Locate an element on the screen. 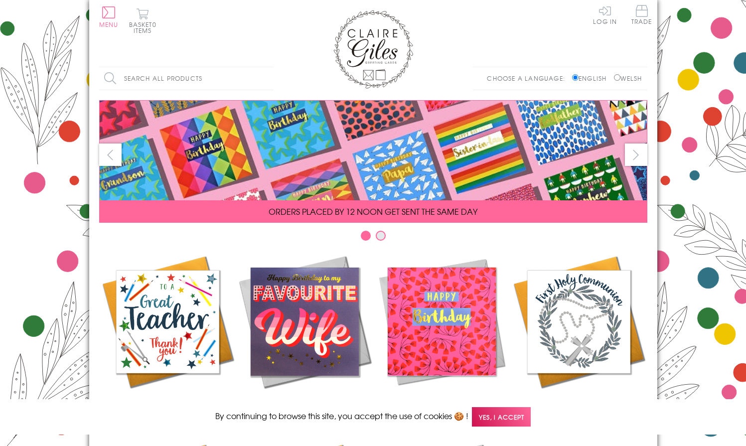 Image resolution: width=746 pixels, height=446 pixels. span: Trade is located at coordinates (642, 14).